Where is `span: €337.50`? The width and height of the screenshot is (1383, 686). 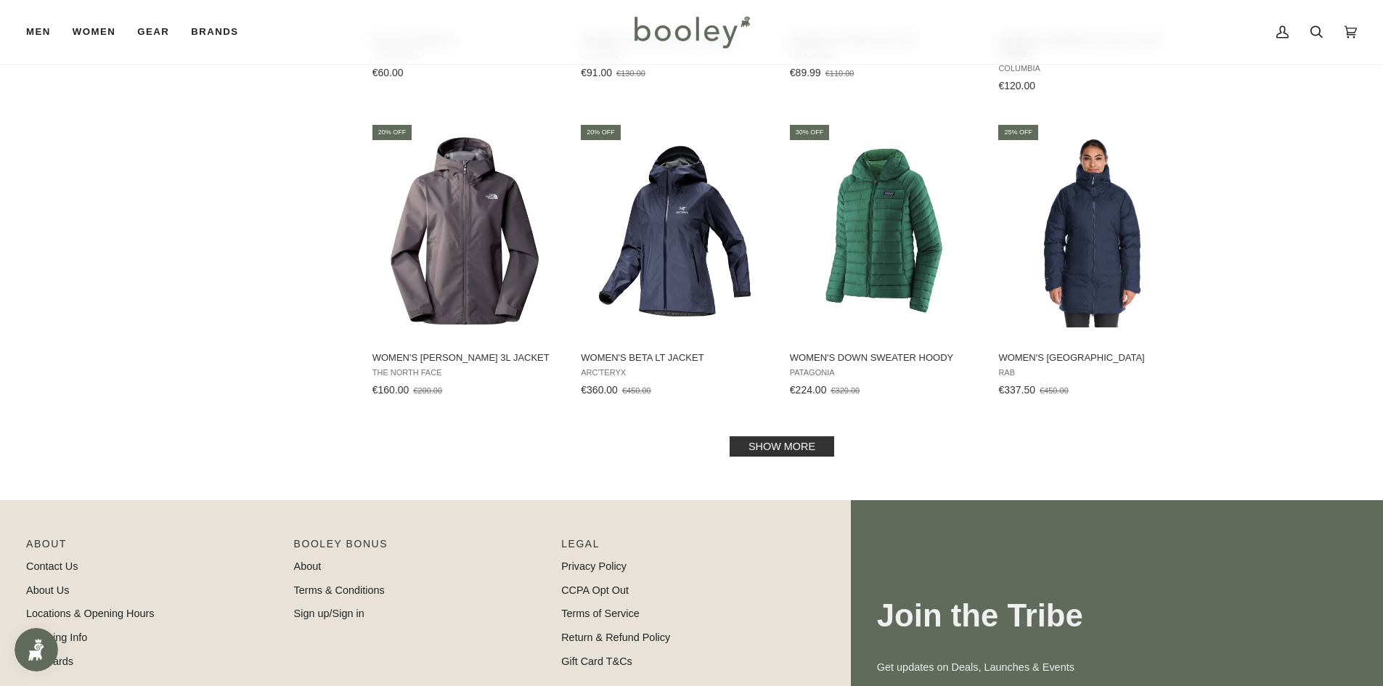
span: €337.50 is located at coordinates (1017, 390).